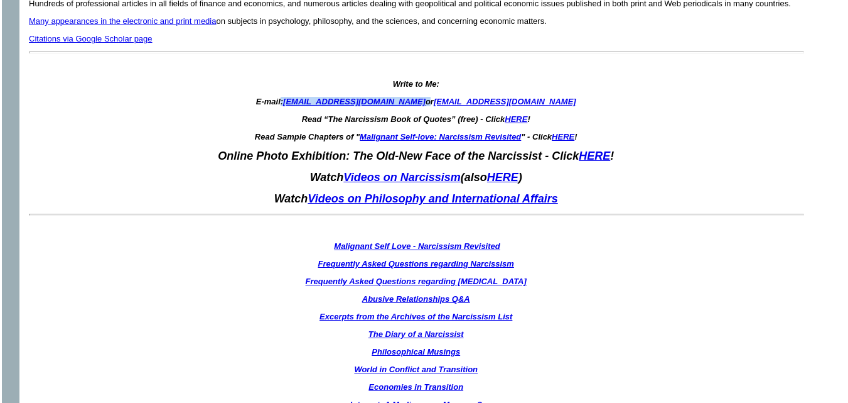  Describe the element at coordinates (90, 38) in the screenshot. I see `a: Citations via Google Scholar page` at that location.